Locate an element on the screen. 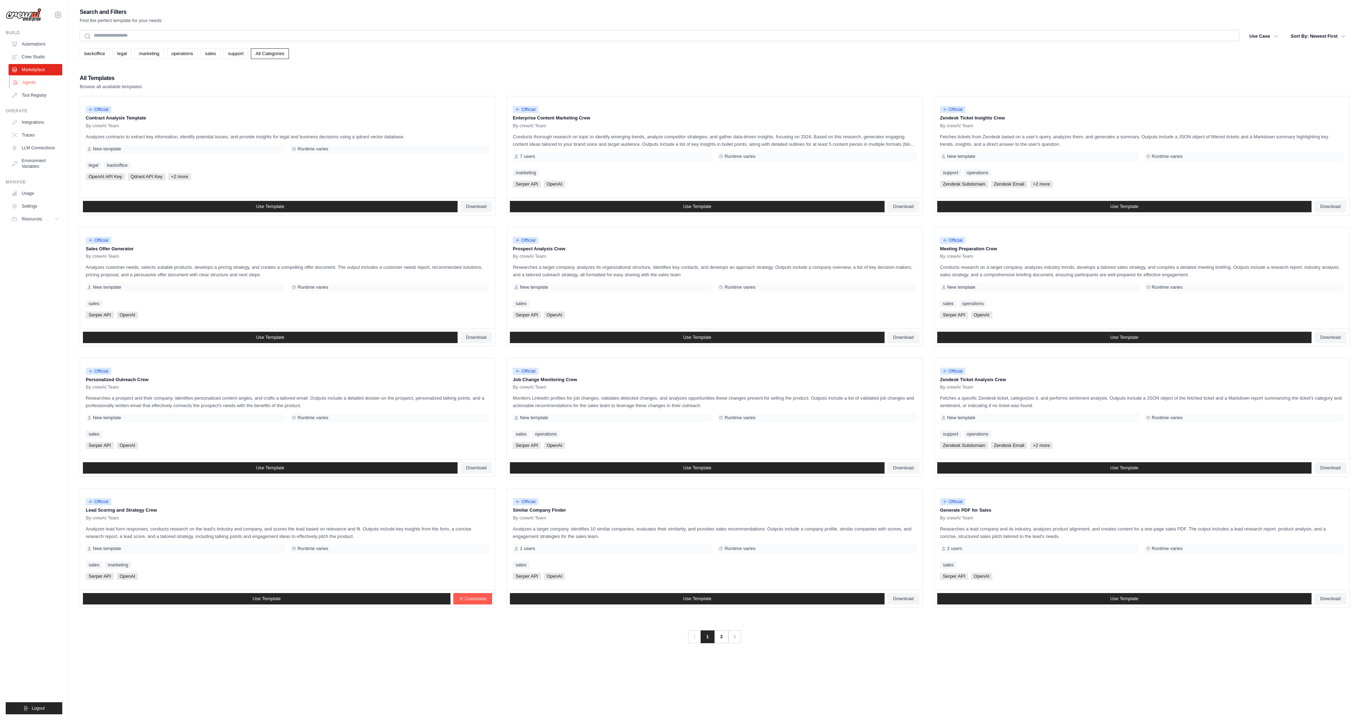  p: Browse all available templates is located at coordinates (111, 87).